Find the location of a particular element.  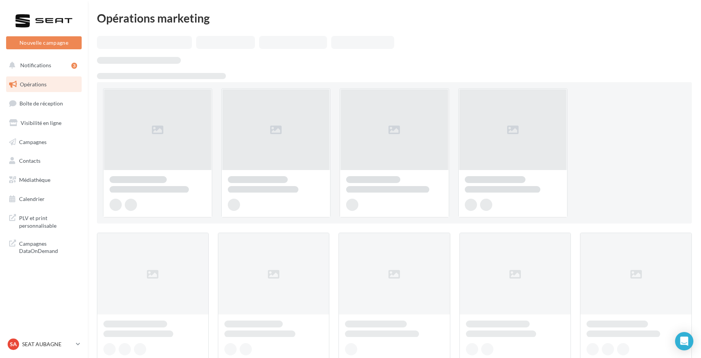

button: Nouvelle campagne is located at coordinates (44, 43).